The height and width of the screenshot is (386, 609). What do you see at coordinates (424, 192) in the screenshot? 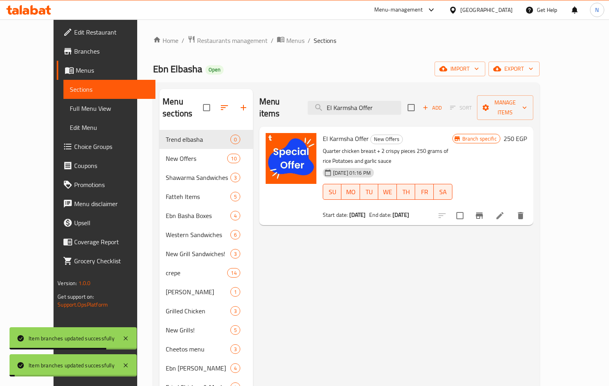
I see `span: FR` at bounding box center [424, 192].